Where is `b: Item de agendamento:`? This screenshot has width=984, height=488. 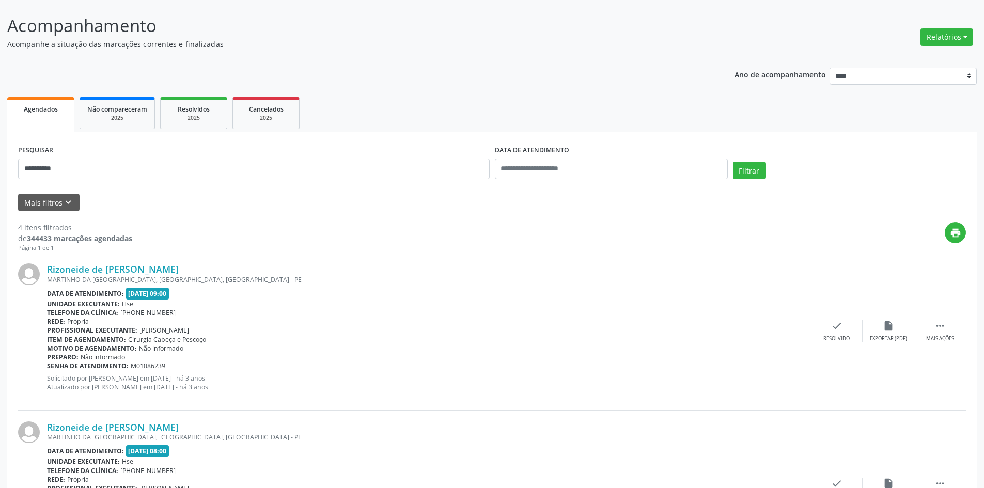 b: Item de agendamento: is located at coordinates (86, 340).